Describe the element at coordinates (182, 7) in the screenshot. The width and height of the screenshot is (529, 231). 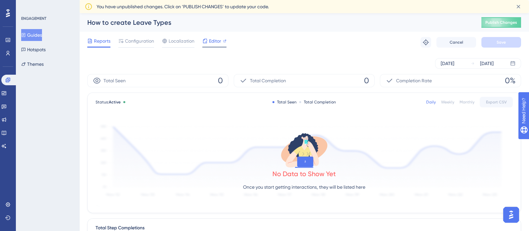
I see `span: You have unpublished changes. Click on ‘PUBLISH CHANGES’ to update your code.` at that location.